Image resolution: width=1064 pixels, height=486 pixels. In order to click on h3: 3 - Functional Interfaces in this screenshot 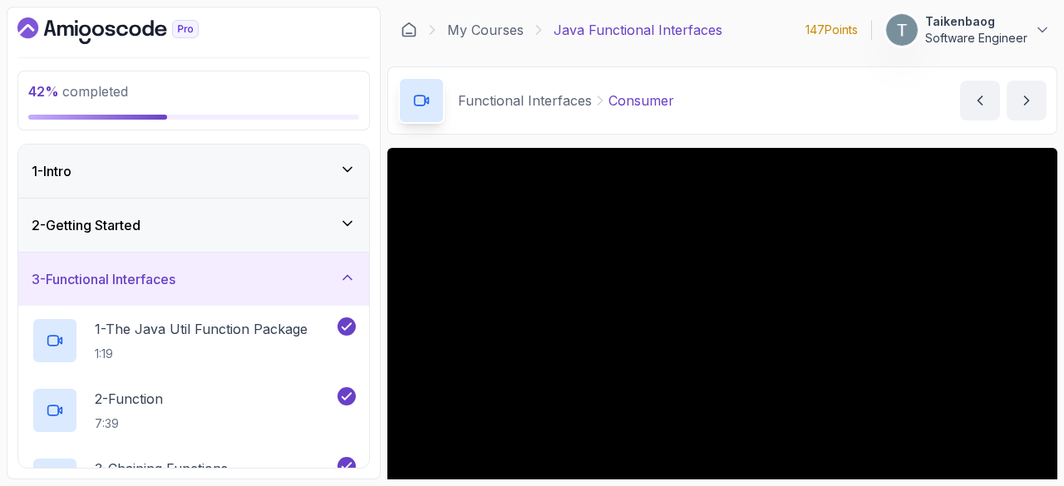, I will do `click(103, 279)`.